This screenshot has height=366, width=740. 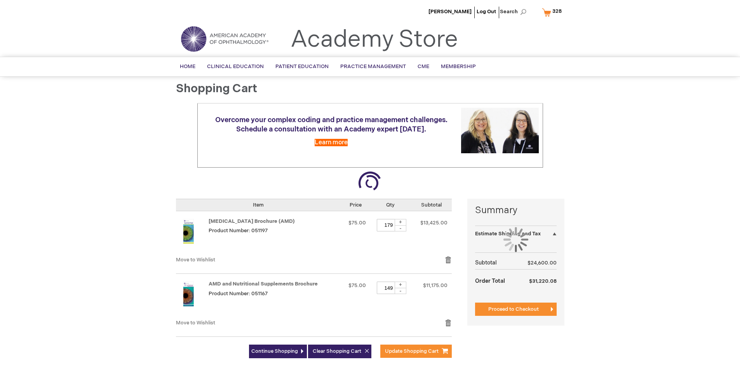 I want to click on span: Proceed to Checkout, so click(x=514, y=309).